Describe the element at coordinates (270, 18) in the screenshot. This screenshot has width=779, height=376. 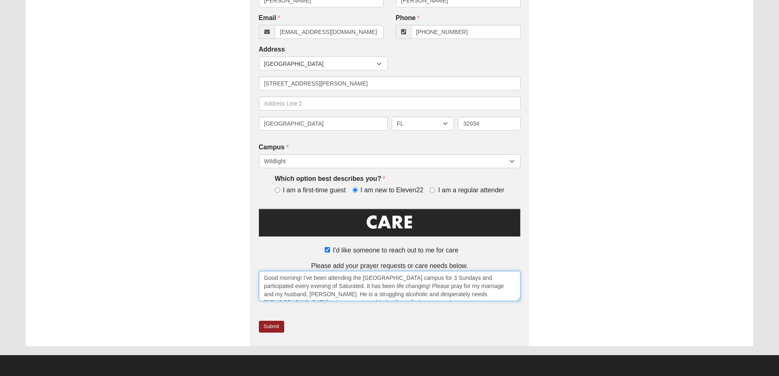
I see `label: Email` at that location.